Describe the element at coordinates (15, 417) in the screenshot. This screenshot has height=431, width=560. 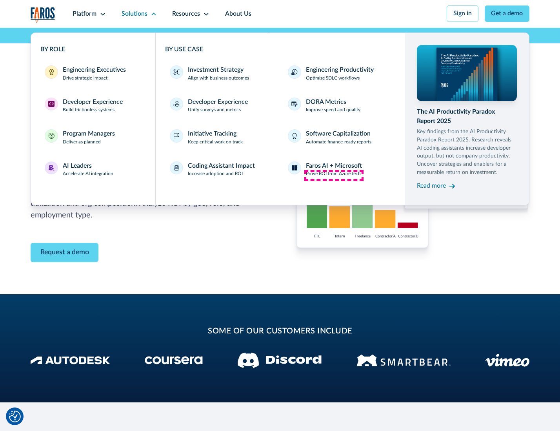
I see `img: Revisit consent button` at that location.